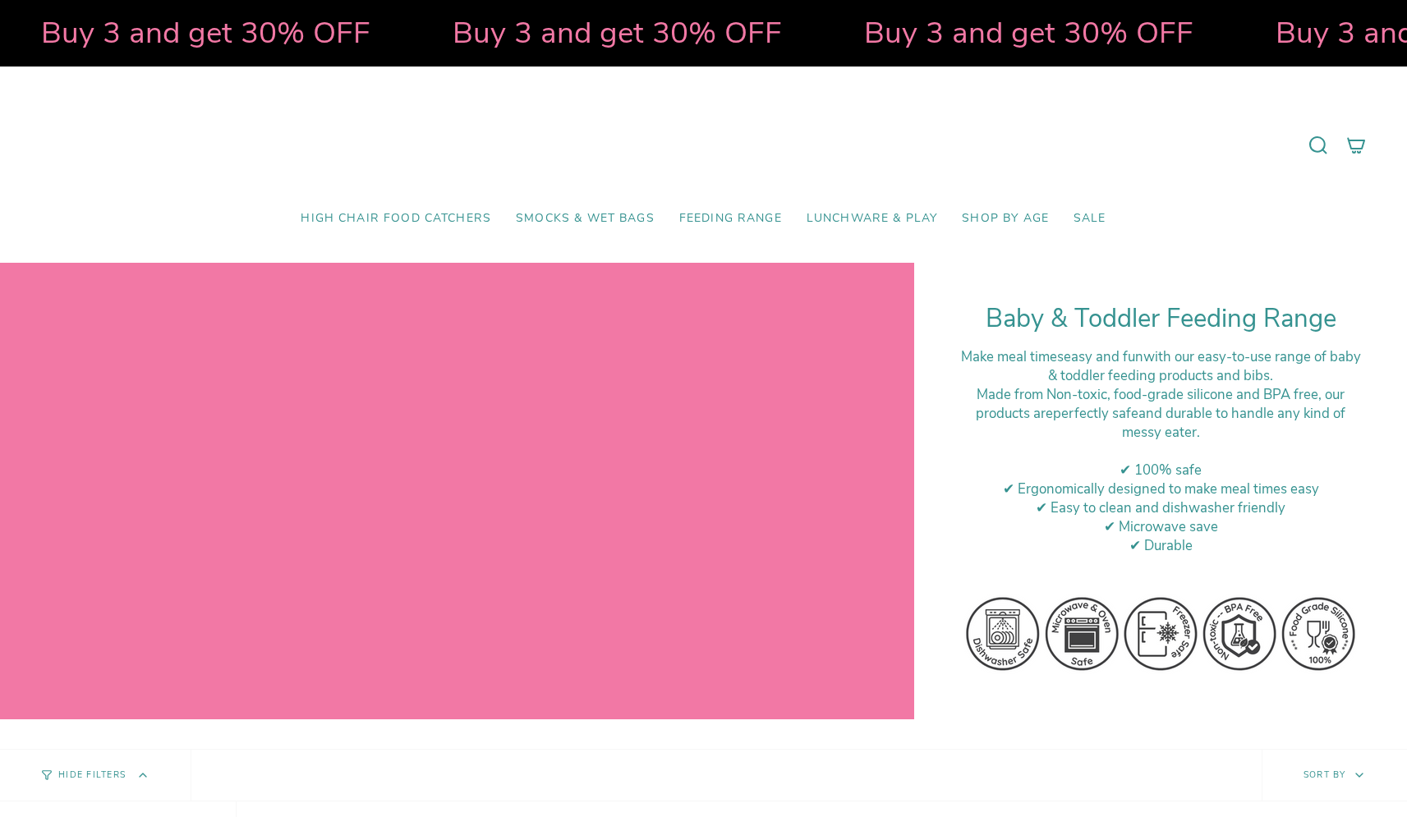  I want to click on button: Sort by, so click(1334, 775).